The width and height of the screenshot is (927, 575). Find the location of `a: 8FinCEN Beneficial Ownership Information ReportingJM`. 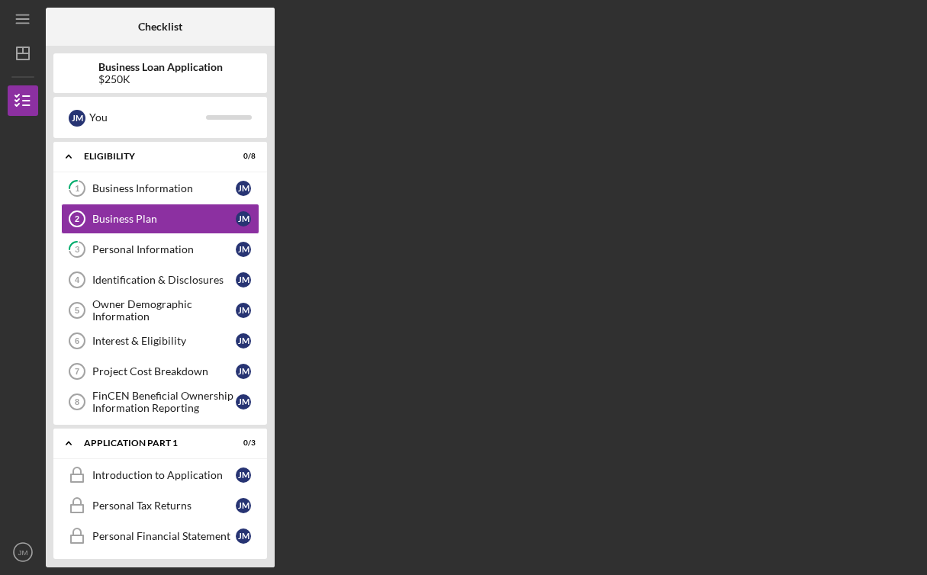

a: 8FinCEN Beneficial Ownership Information ReportingJM is located at coordinates (160, 402).